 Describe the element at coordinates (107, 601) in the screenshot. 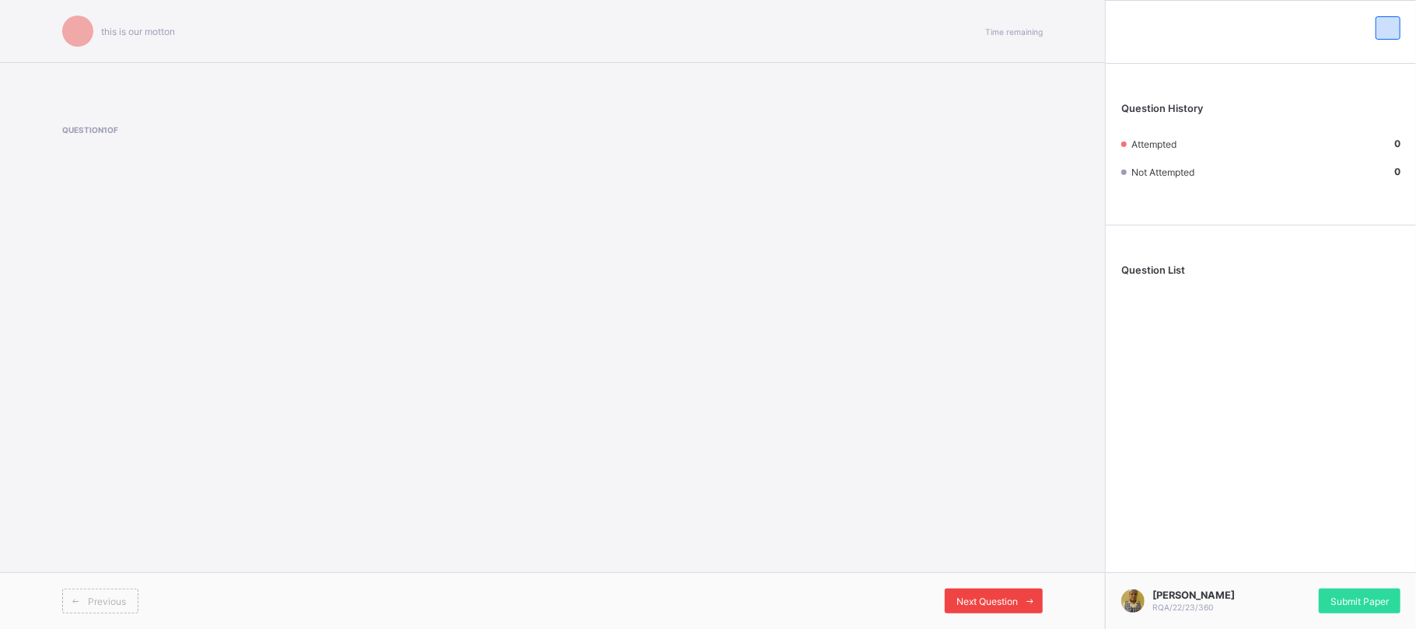

I see `span: Previous` at that location.